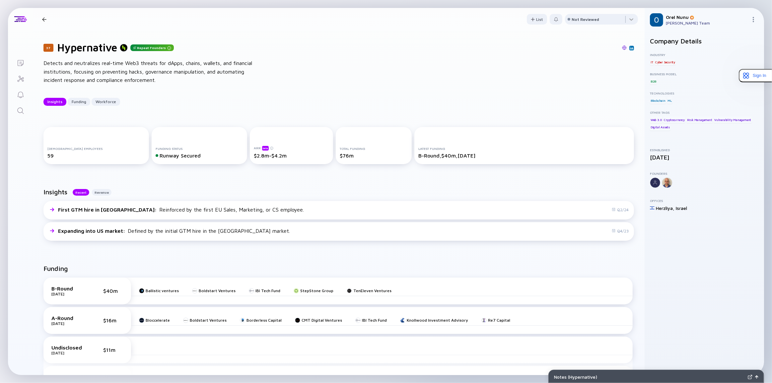 The image size is (772, 383). I want to click on img: Orel Profile Picture, so click(657, 20).